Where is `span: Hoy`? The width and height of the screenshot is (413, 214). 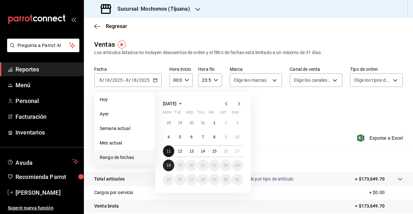 span: Hoy is located at coordinates (124, 100).